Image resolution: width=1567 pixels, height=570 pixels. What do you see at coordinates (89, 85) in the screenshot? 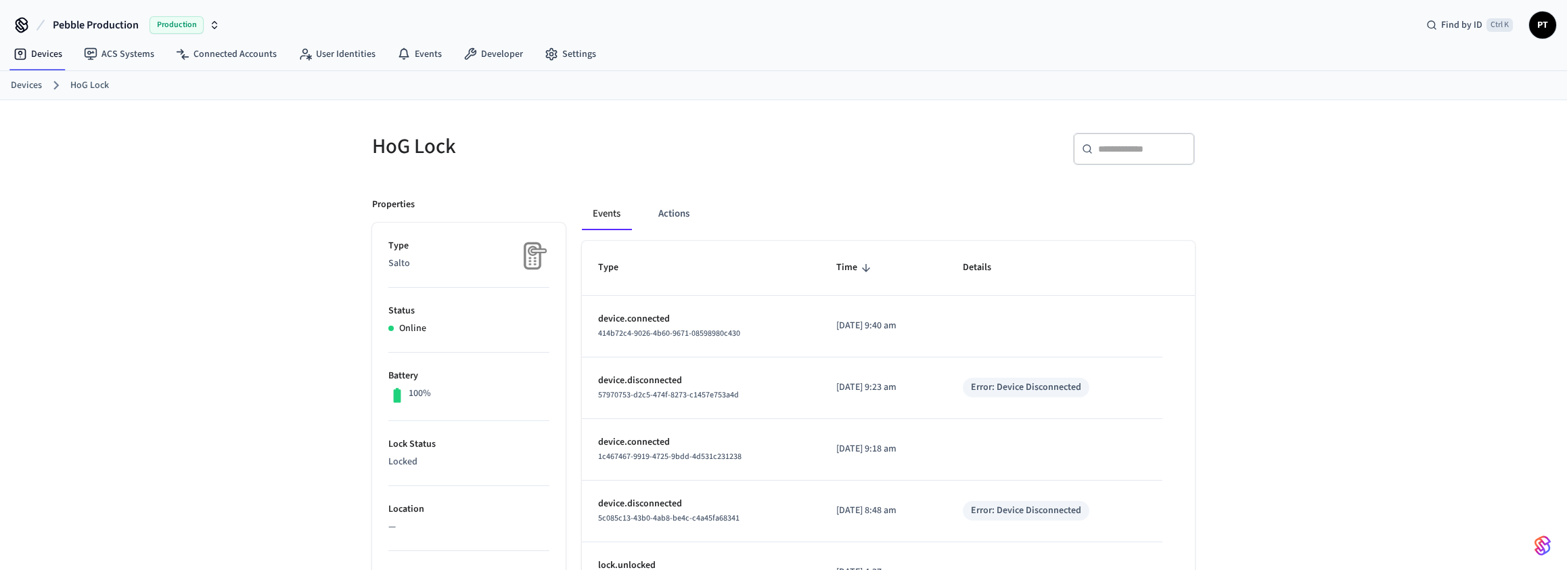
I see `a: HoG Lock` at bounding box center [89, 85].